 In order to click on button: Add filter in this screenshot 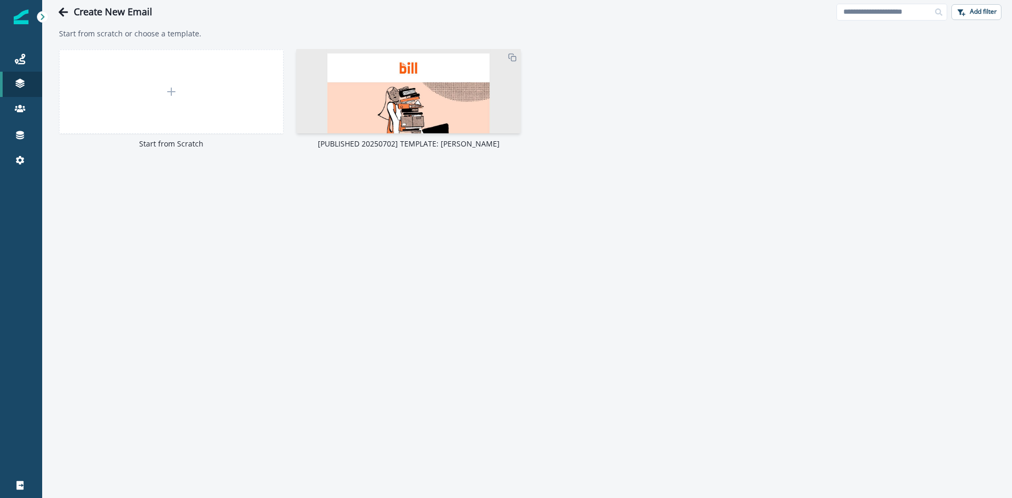, I will do `click(976, 12)`.